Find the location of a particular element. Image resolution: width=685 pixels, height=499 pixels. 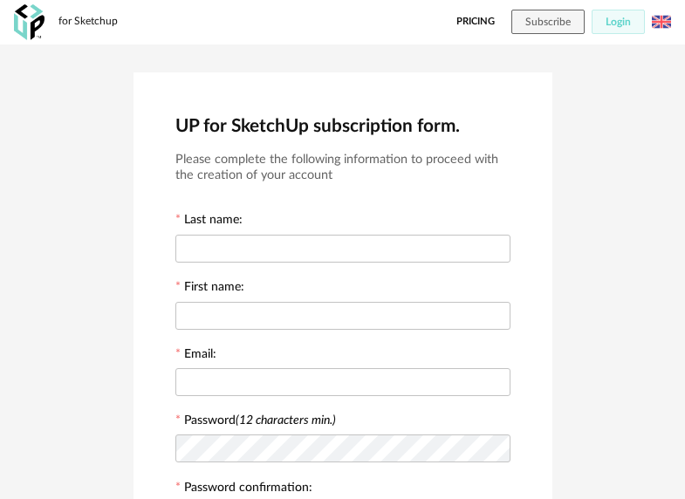

button: Subscribe is located at coordinates (548, 22).